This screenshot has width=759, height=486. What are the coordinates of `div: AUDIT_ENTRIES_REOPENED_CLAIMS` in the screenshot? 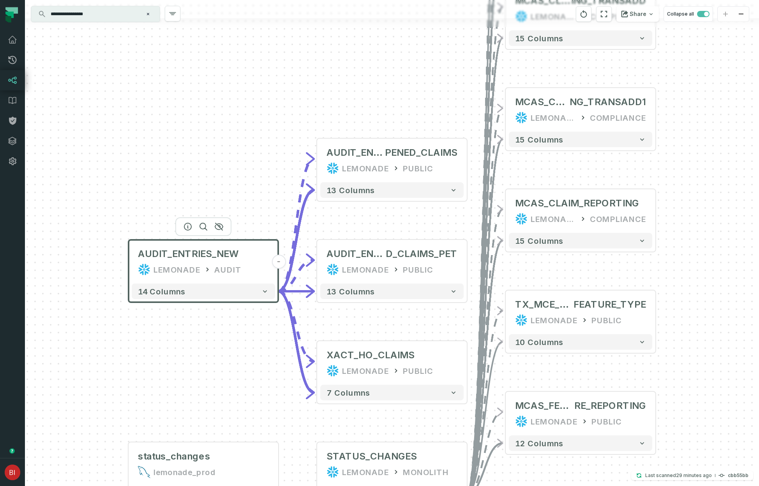 It's located at (392, 153).